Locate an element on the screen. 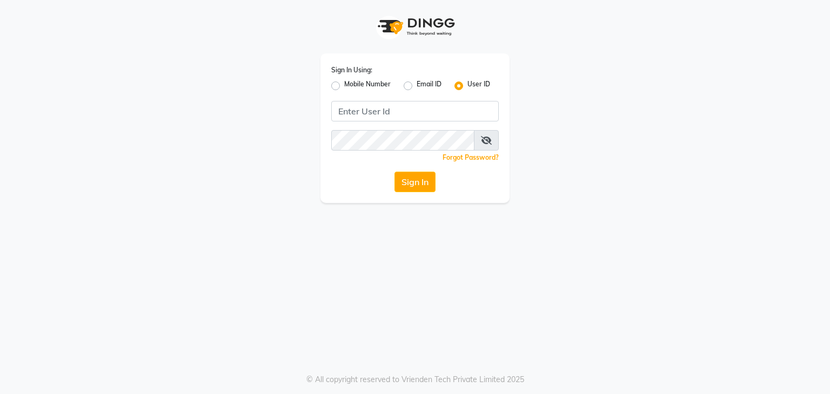  label: Mobile Number is located at coordinates (367, 86).